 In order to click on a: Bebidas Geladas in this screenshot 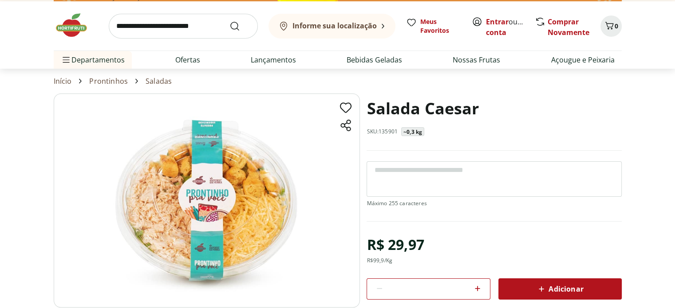, I will do `click(374, 60)`.